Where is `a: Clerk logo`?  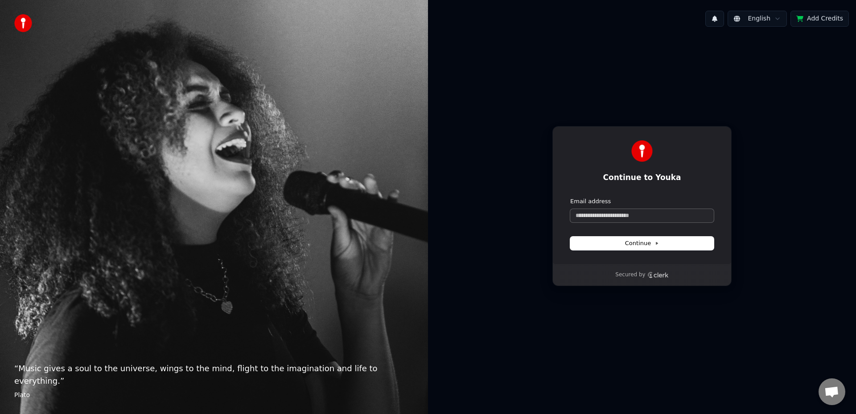 a: Clerk logo is located at coordinates (658, 275).